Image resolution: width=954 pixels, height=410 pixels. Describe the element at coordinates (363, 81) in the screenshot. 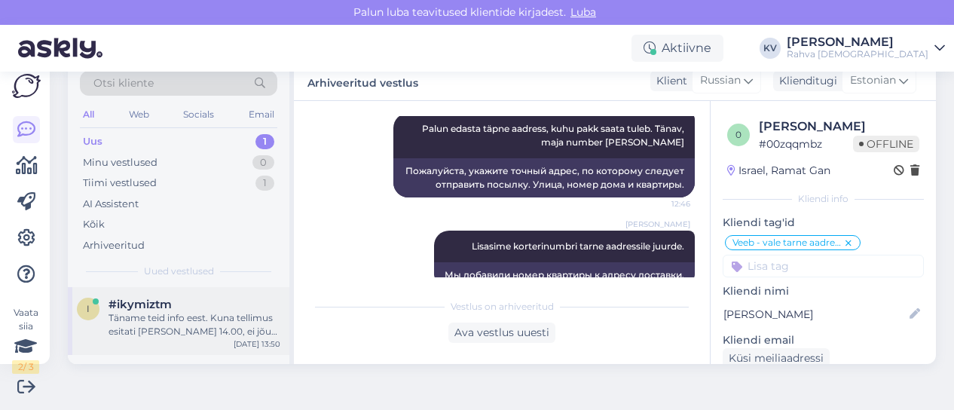

I see `label: Arhiveeritud vestlus` at that location.